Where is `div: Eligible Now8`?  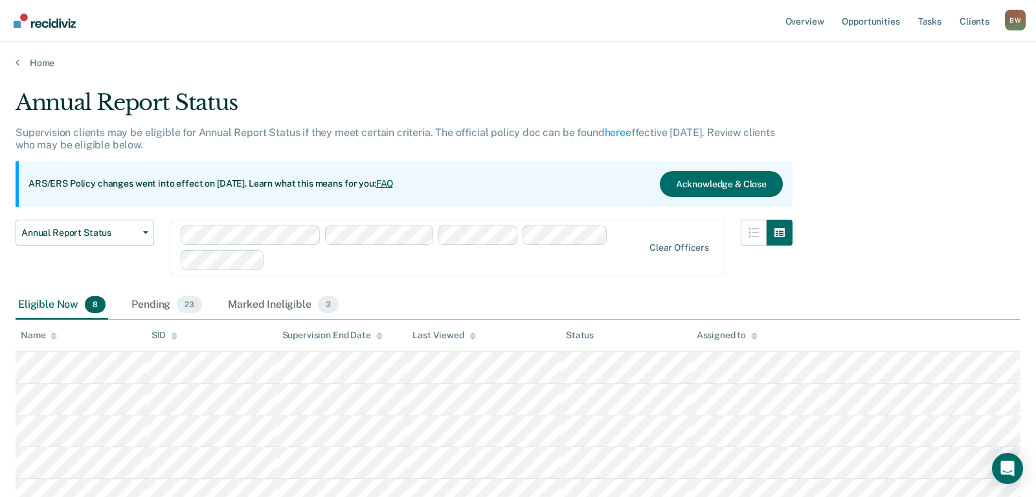
div: Eligible Now8 is located at coordinates (62, 305).